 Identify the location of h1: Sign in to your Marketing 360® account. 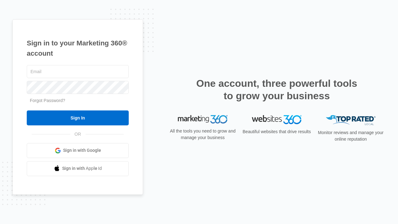
(78, 48).